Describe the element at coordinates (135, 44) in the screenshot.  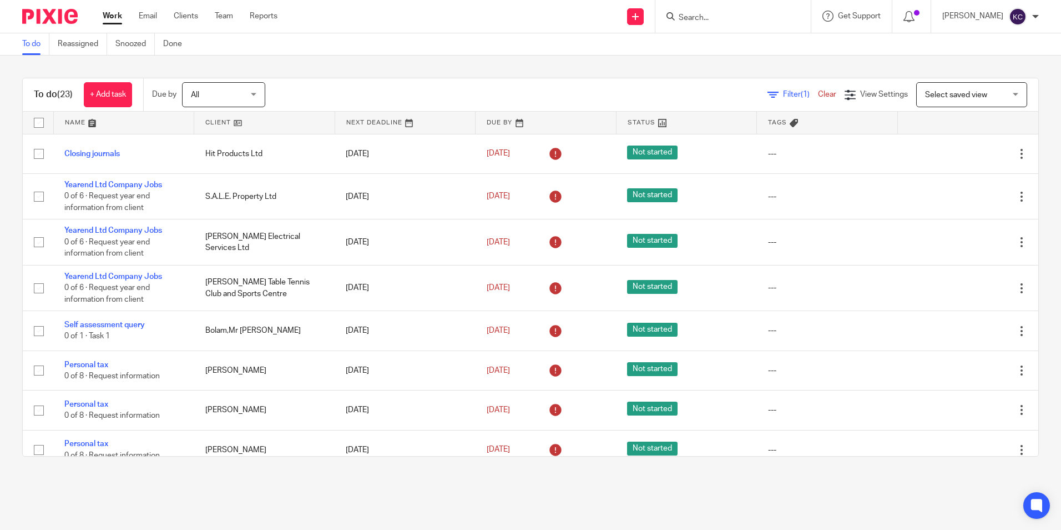
I see `a: Snoozed` at that location.